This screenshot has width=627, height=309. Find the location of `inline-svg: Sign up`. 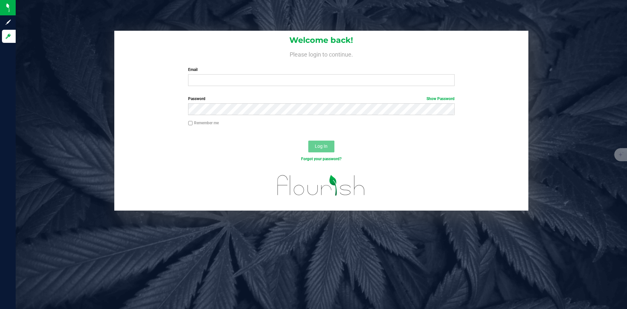

inline-svg: Sign up is located at coordinates (8, 22).